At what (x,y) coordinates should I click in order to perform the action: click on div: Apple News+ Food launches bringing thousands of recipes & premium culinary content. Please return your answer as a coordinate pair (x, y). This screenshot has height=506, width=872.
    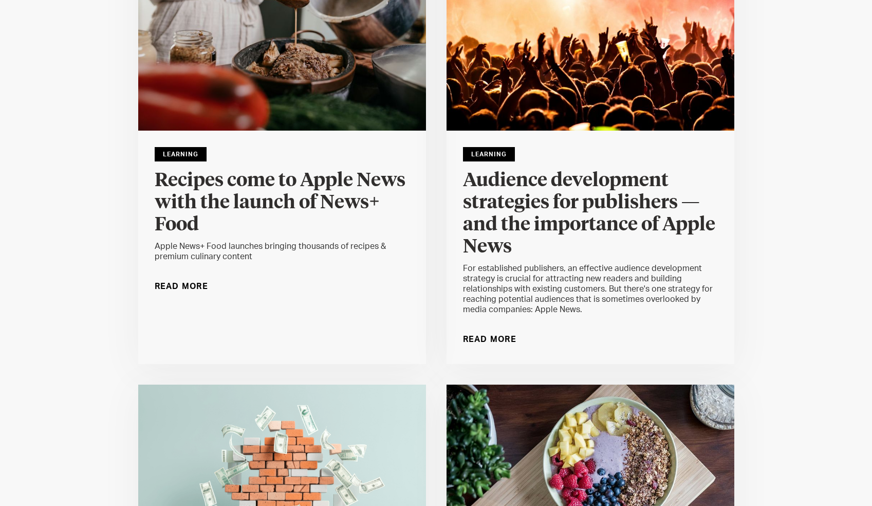
    Looking at the image, I should click on (282, 251).